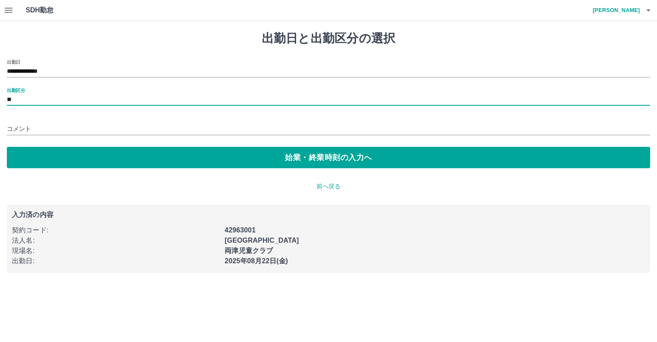 Image resolution: width=657 pixels, height=342 pixels. Describe the element at coordinates (256, 261) in the screenshot. I see `b: 2025年08月22日(金)` at that location.